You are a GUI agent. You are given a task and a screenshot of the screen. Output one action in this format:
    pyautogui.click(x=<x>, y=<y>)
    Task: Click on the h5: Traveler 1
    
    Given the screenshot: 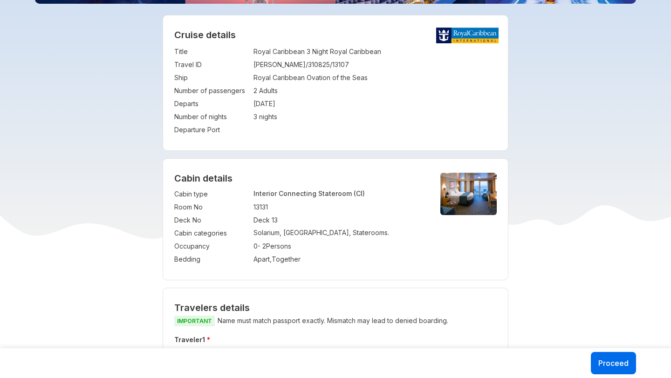 What is the action you would take?
    pyautogui.click(x=335, y=340)
    